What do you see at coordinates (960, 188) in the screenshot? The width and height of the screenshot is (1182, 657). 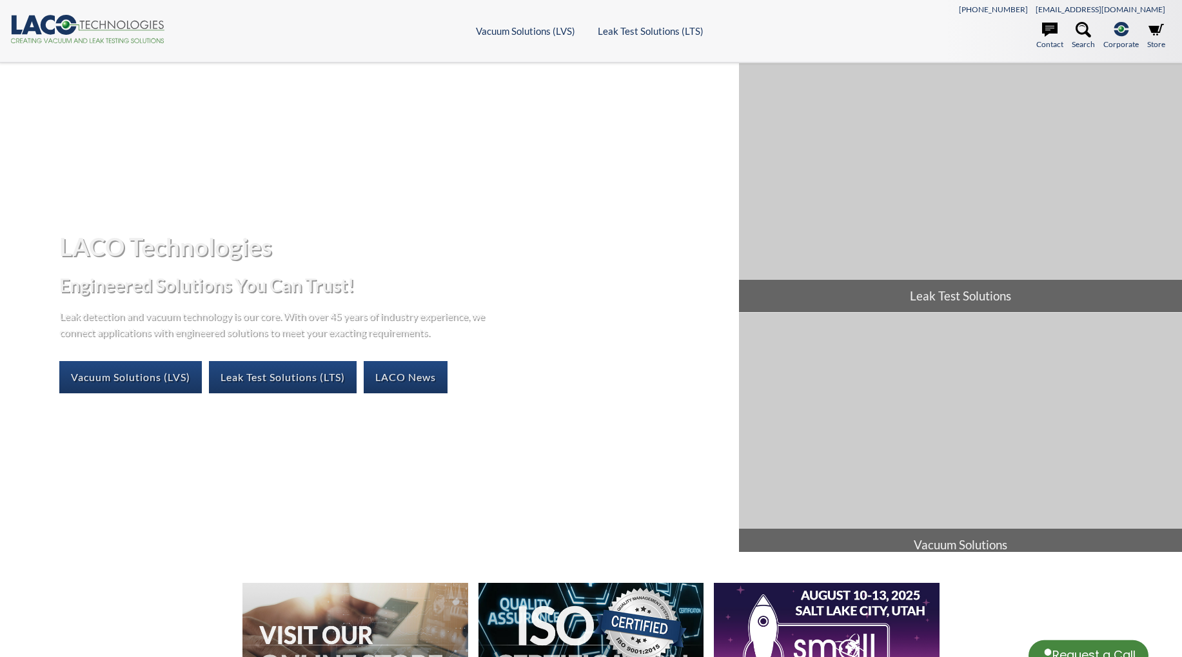 I see `a: Leak Test Solutions` at bounding box center [960, 188].